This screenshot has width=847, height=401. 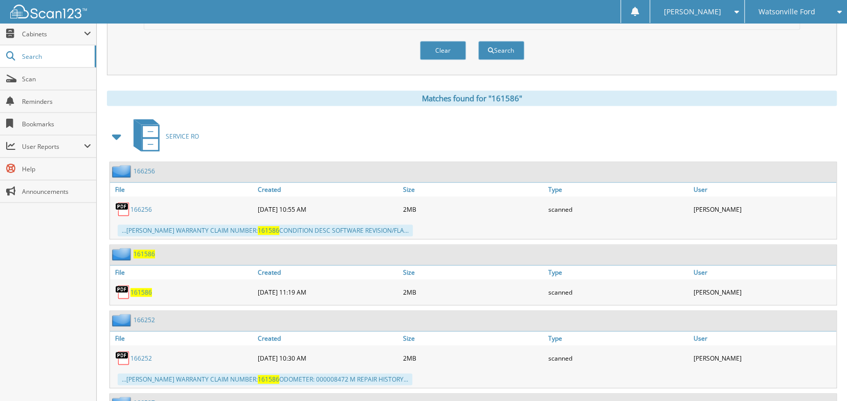 I want to click on a: SERVICE RO, so click(x=163, y=136).